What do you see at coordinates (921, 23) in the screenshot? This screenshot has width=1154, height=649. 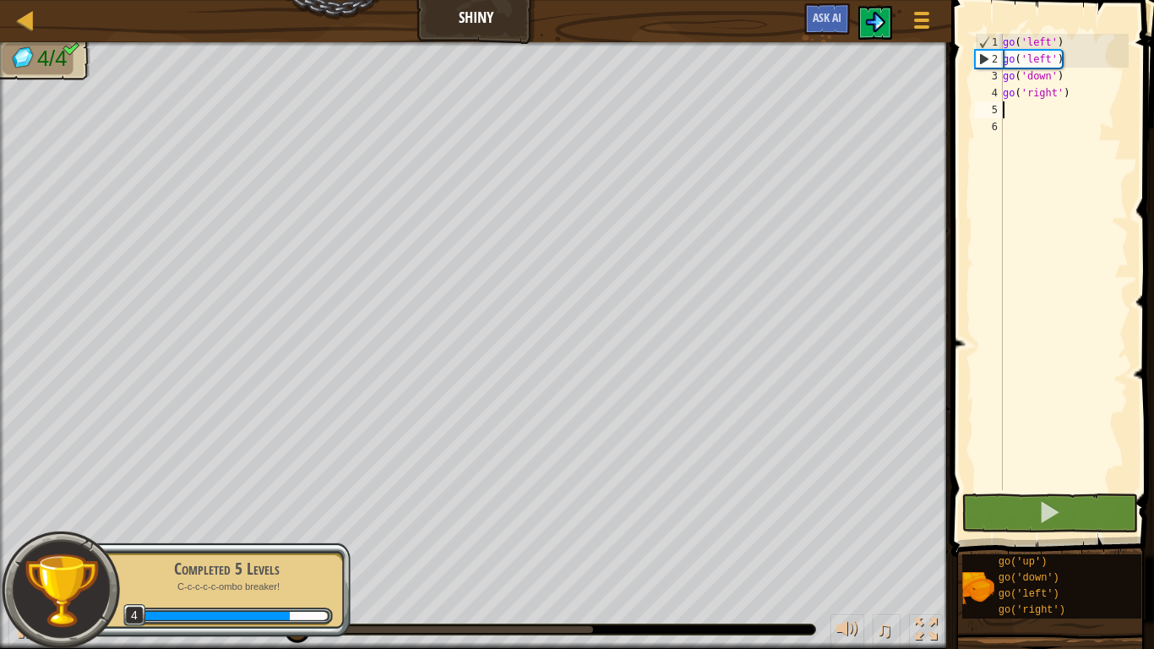 I see `button: Show game menu` at bounding box center [921, 23].